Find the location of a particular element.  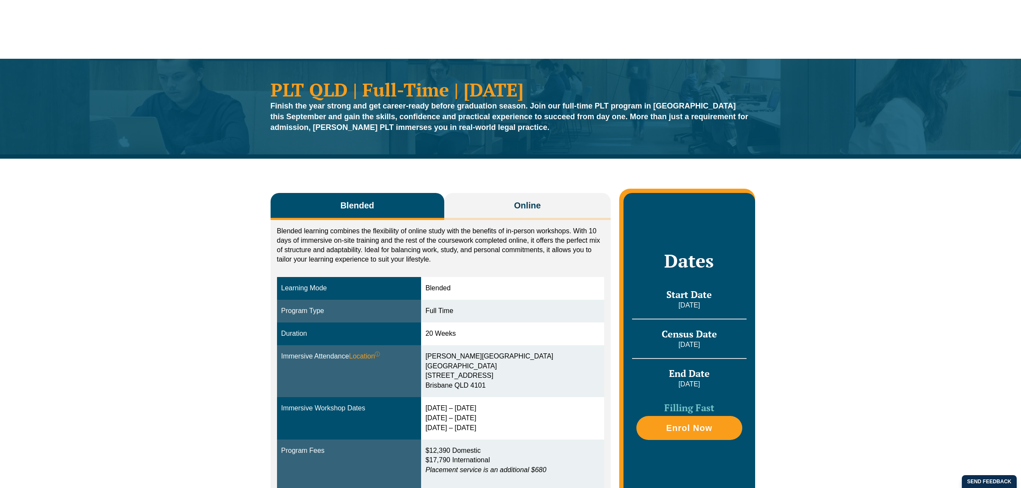

span: Census Date is located at coordinates (689, 334).